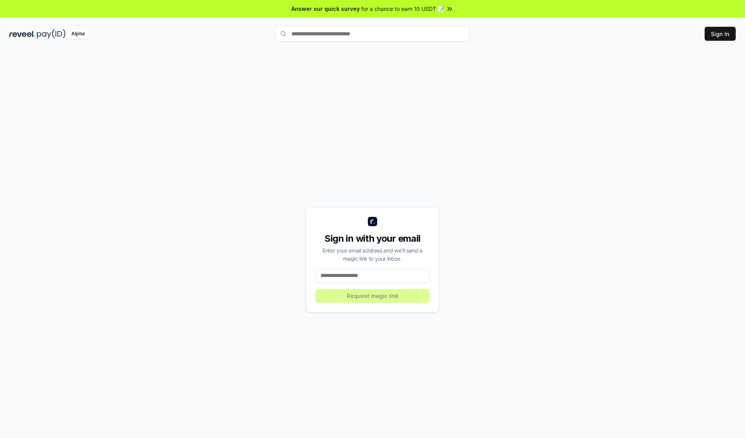 This screenshot has height=438, width=745. I want to click on div: Enter your email address and we’ll send a magic link to your inbox., so click(373, 255).